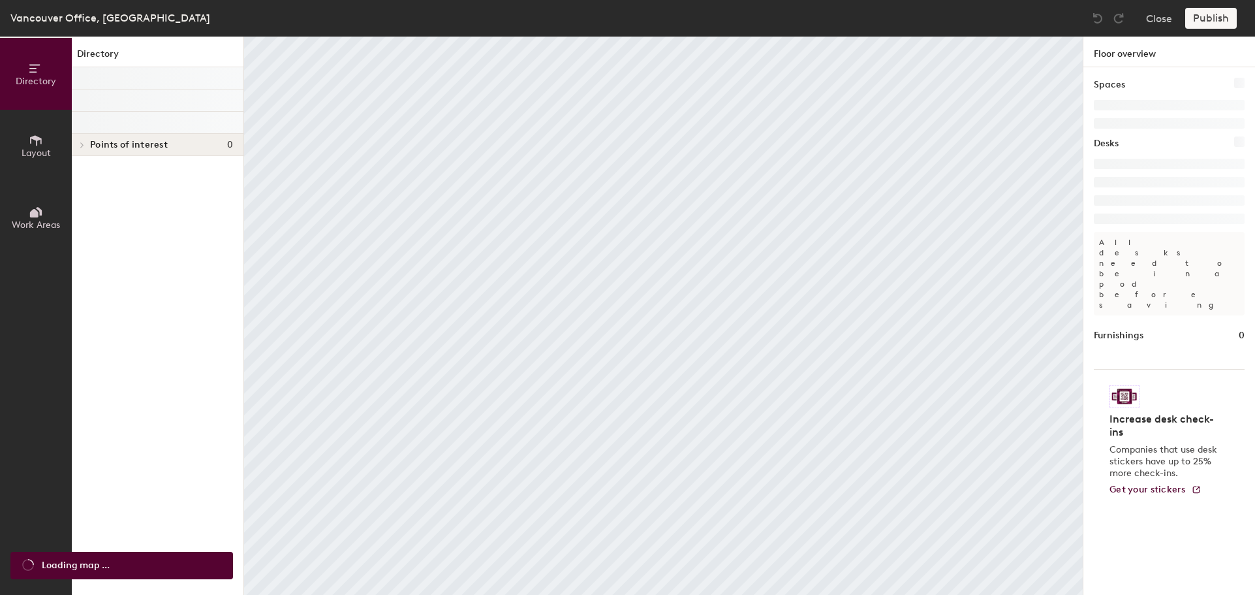 The image size is (1255, 595). I want to click on button: Close, so click(1159, 18).